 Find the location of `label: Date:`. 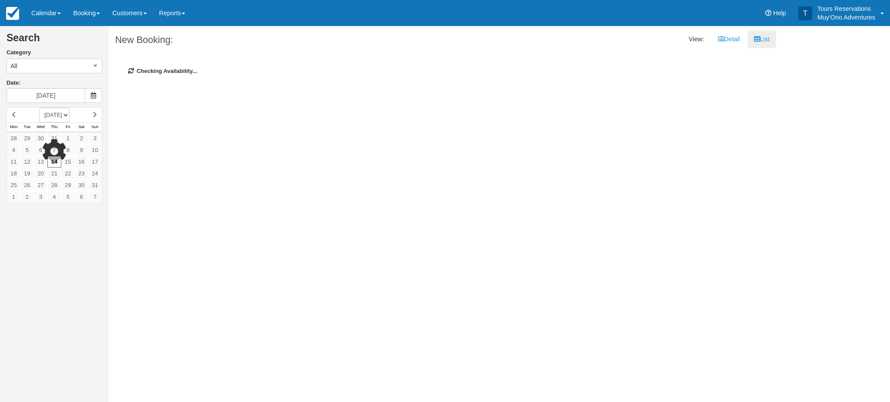

label: Date: is located at coordinates (54, 83).